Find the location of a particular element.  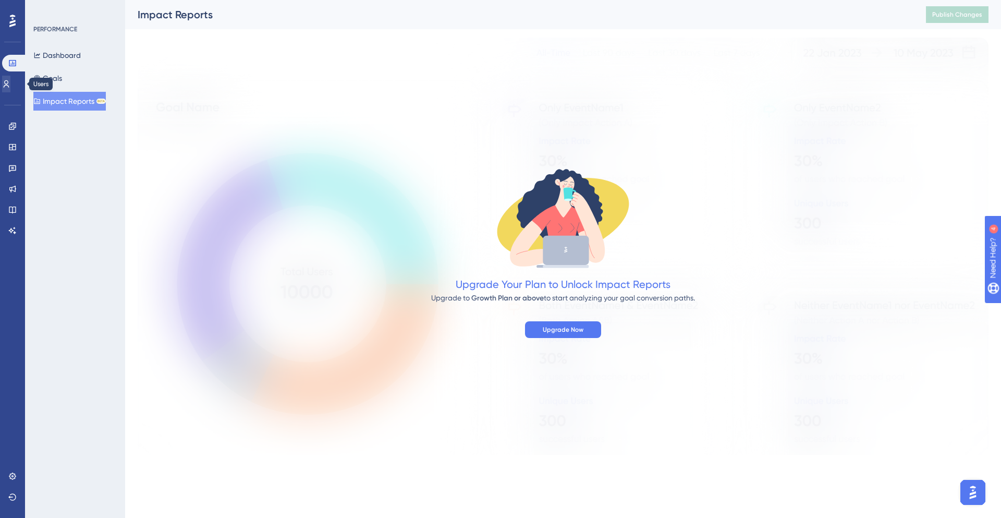

button: Open AI Assistant Launcher is located at coordinates (16, 16).